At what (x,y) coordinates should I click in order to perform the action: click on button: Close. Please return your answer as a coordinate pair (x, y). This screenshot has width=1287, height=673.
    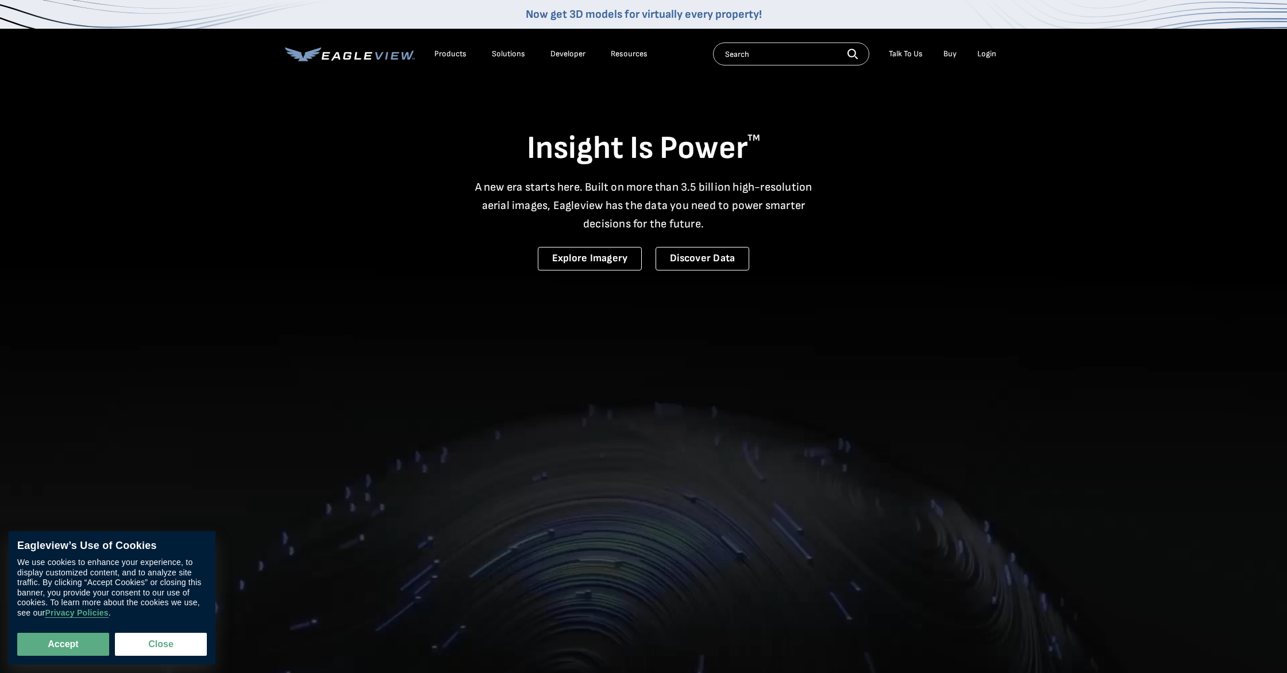
    Looking at the image, I should click on (161, 645).